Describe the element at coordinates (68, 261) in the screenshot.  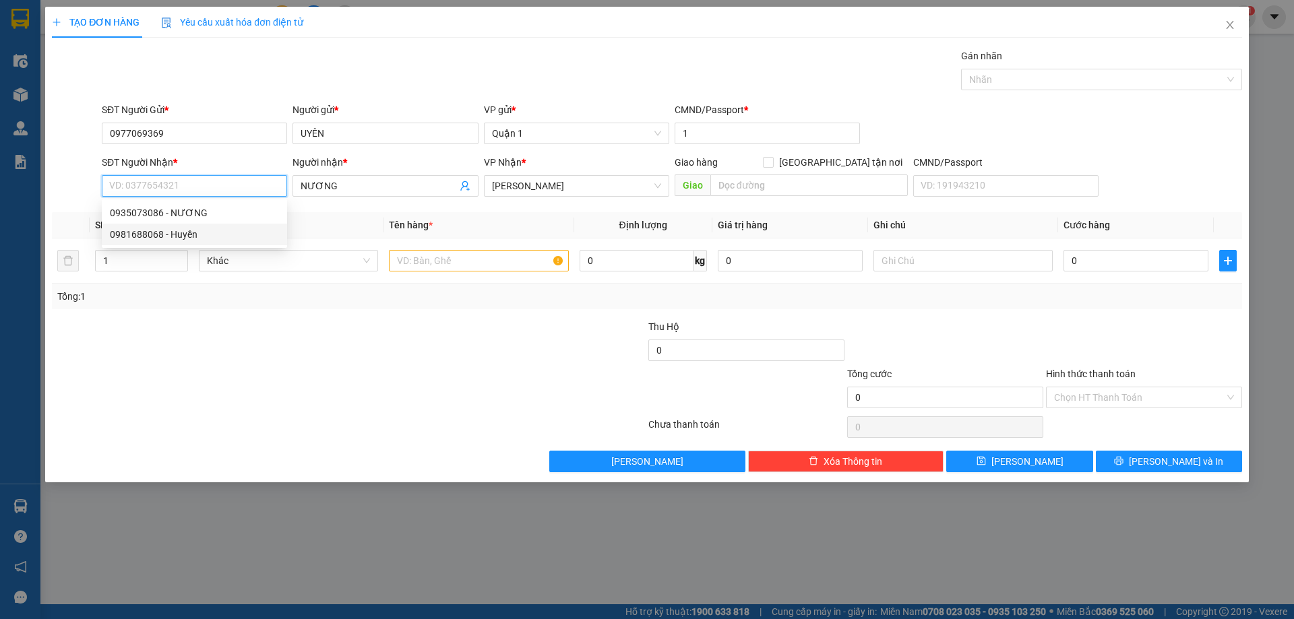
I see `button: delete` at that location.